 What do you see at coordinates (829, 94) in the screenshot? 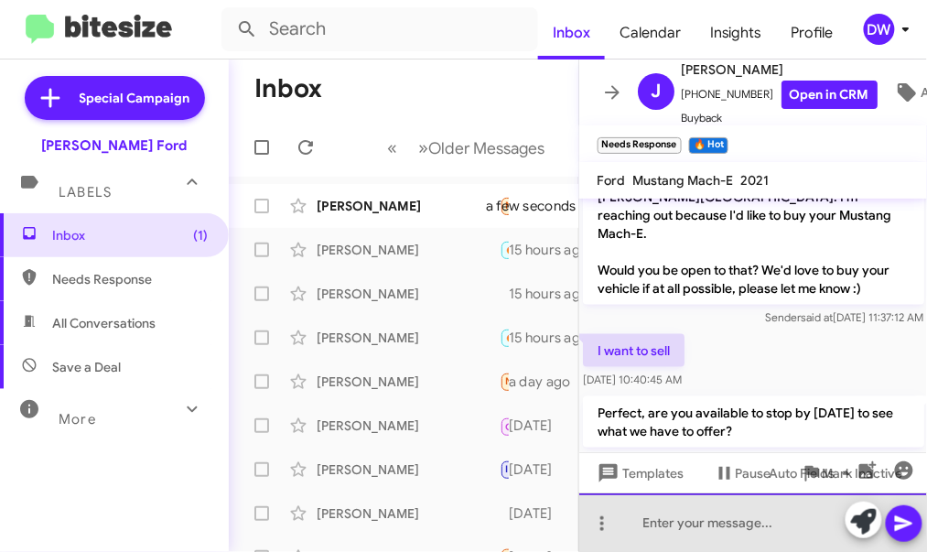
I see `a: Open in CRM` at bounding box center [829, 94].